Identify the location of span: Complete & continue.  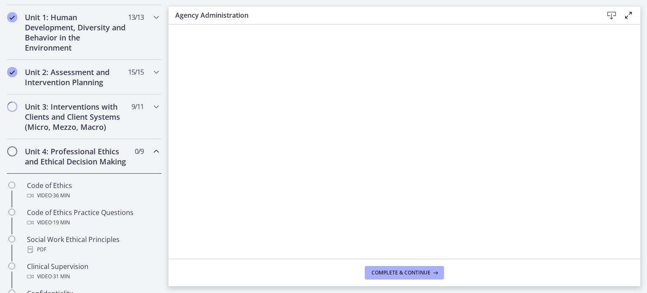
(401, 273).